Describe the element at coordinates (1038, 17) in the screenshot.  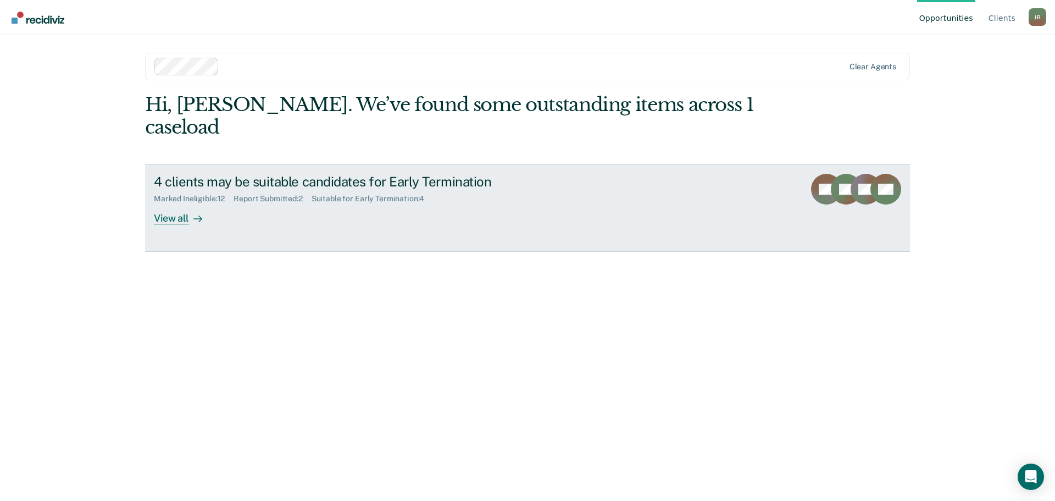
I see `div: J B` at that location.